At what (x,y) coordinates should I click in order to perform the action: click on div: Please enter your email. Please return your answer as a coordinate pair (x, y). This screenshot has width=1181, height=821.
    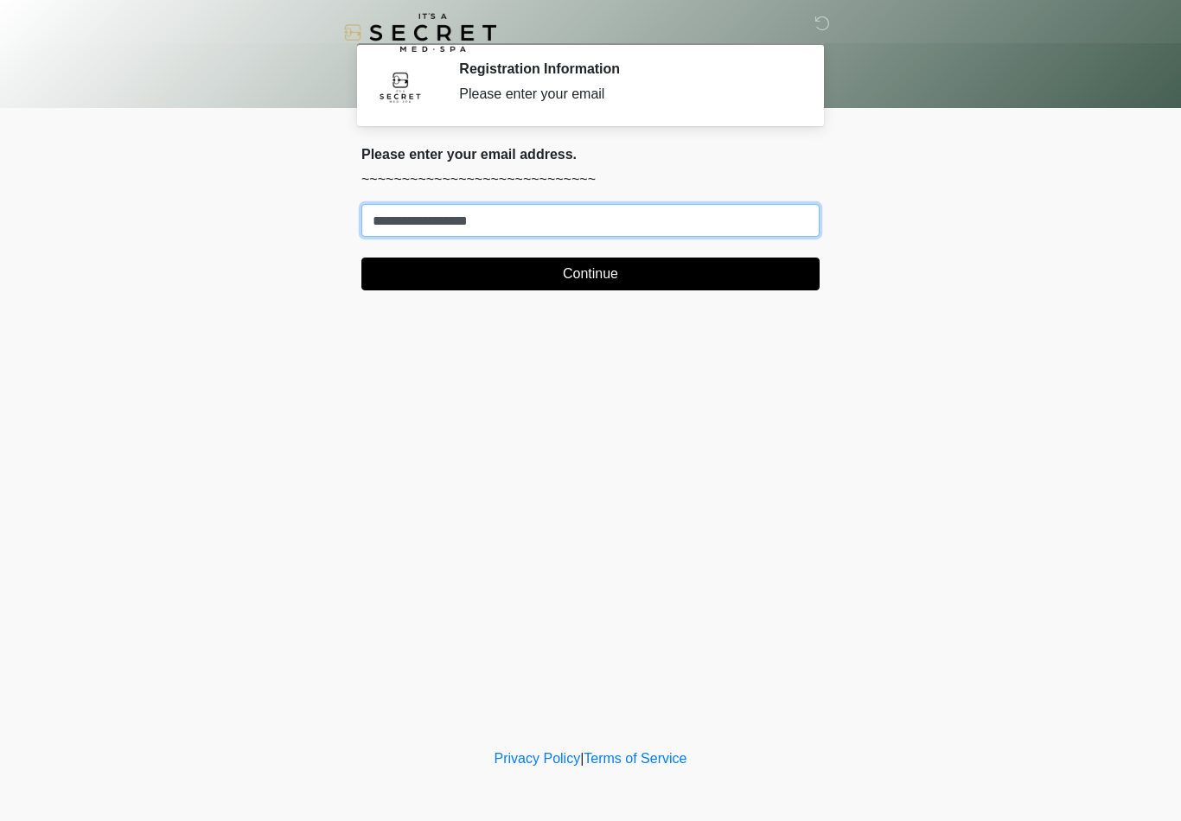
    Looking at the image, I should click on (626, 94).